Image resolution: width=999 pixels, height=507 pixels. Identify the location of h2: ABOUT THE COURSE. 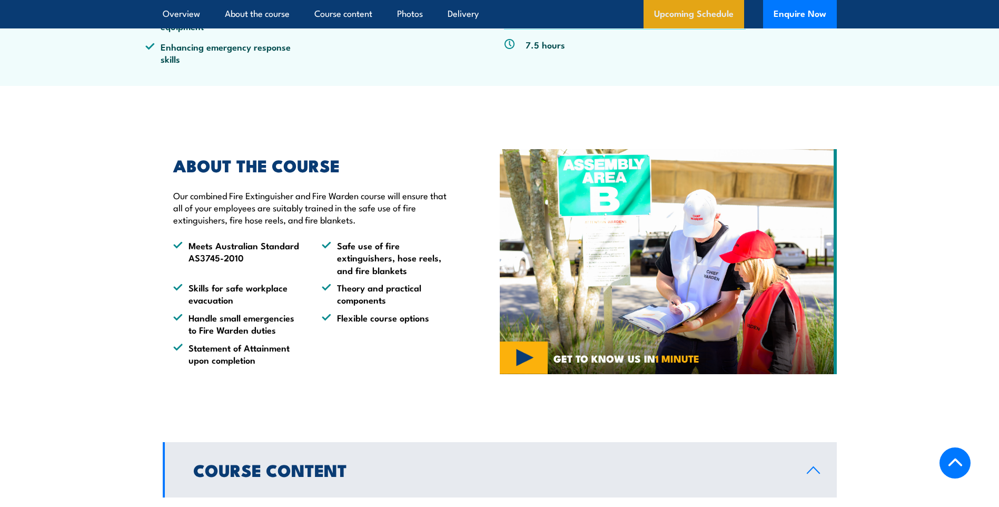
(312, 165).